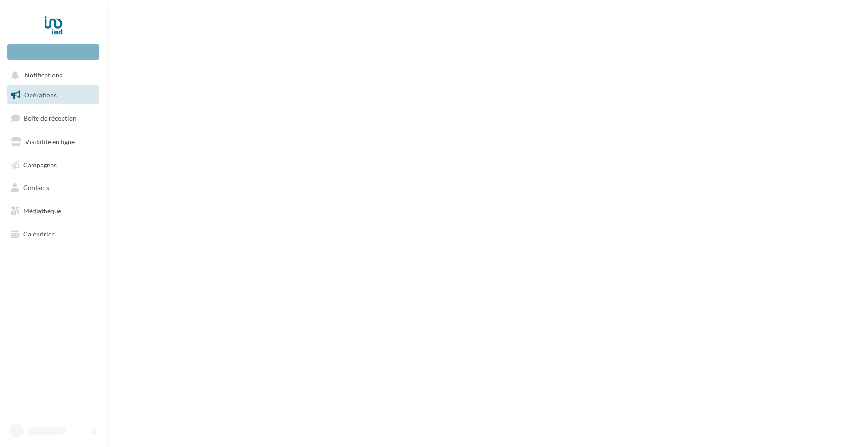 The width and height of the screenshot is (865, 447). Describe the element at coordinates (53, 211) in the screenshot. I see `a: Médiathèque` at that location.